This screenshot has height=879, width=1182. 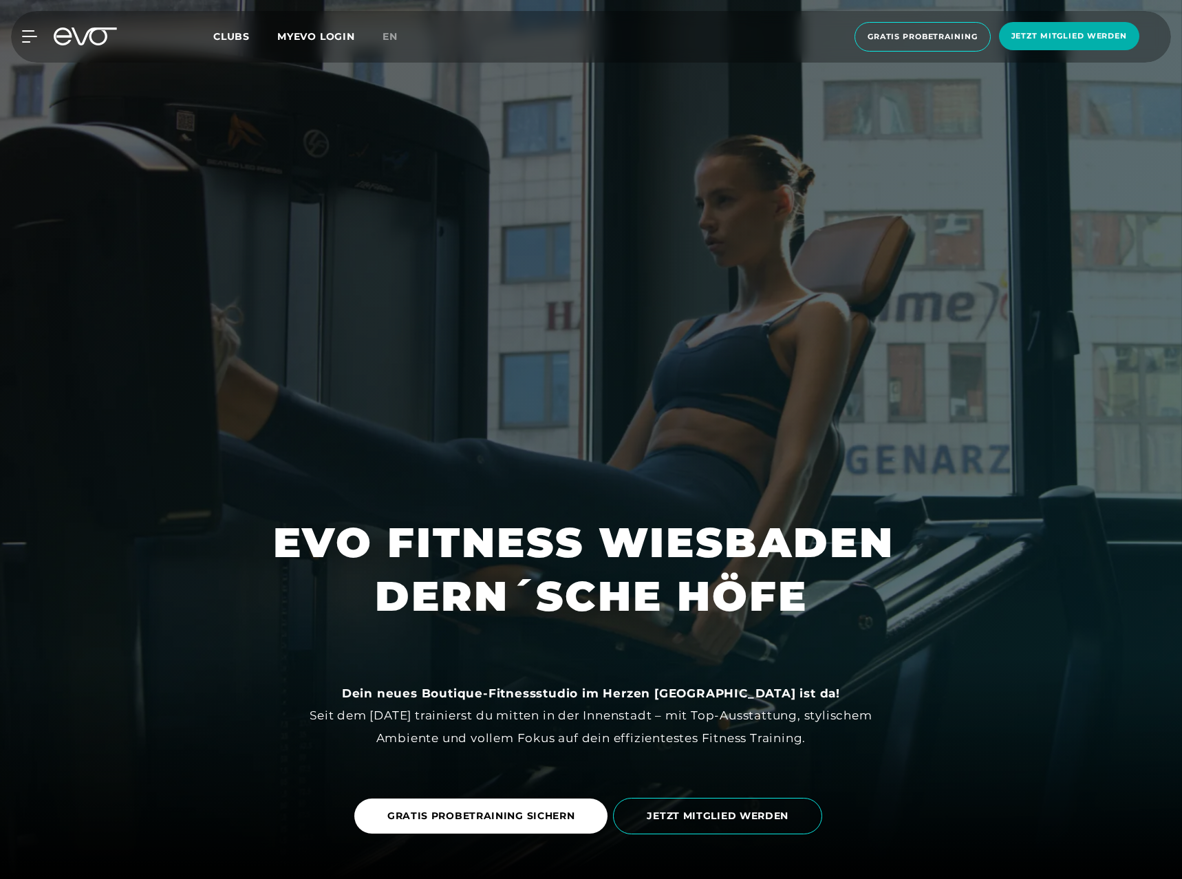 What do you see at coordinates (316, 36) in the screenshot?
I see `a: MYEVO LOGIN` at bounding box center [316, 36].